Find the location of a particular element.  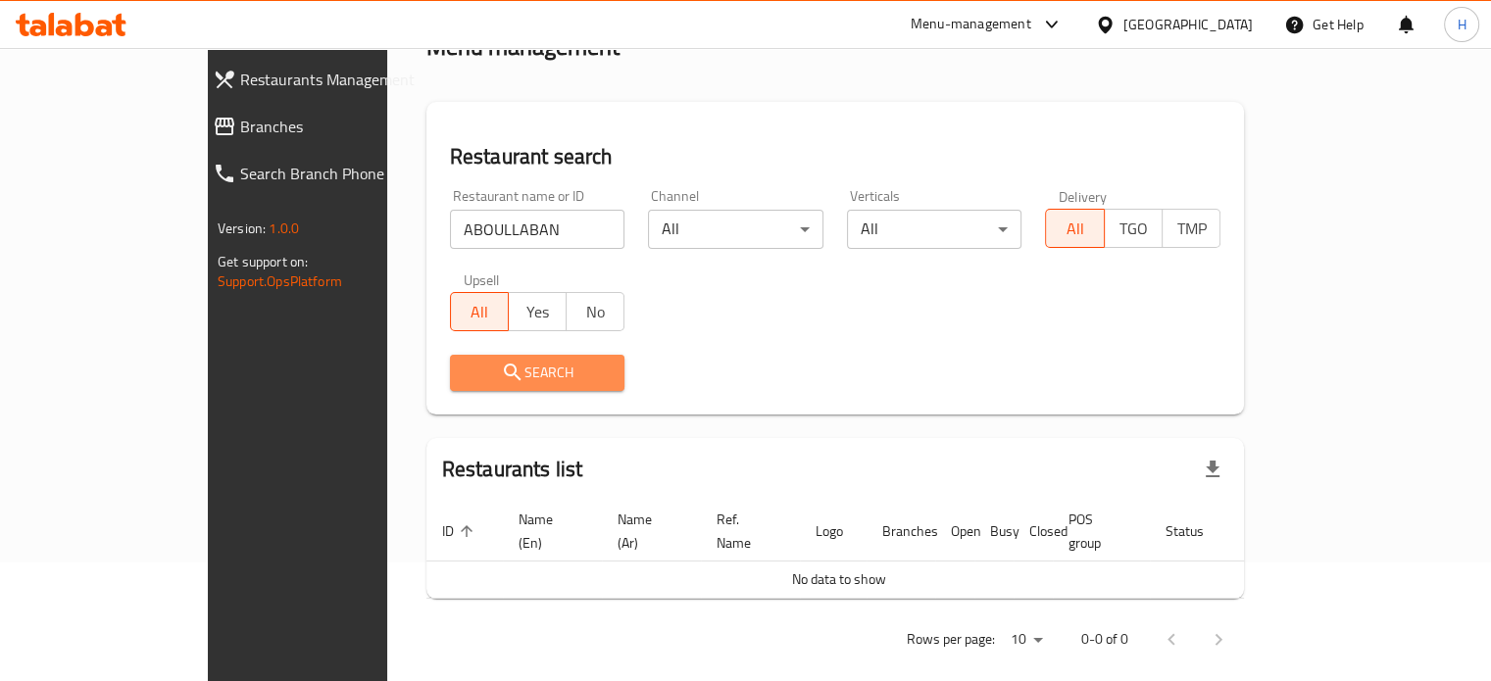

label: Delivery is located at coordinates (1083, 196).